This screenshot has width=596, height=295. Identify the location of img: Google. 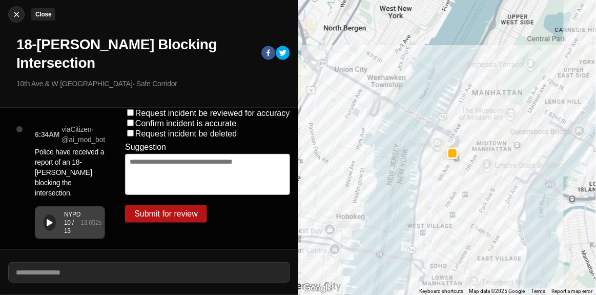
(318, 288).